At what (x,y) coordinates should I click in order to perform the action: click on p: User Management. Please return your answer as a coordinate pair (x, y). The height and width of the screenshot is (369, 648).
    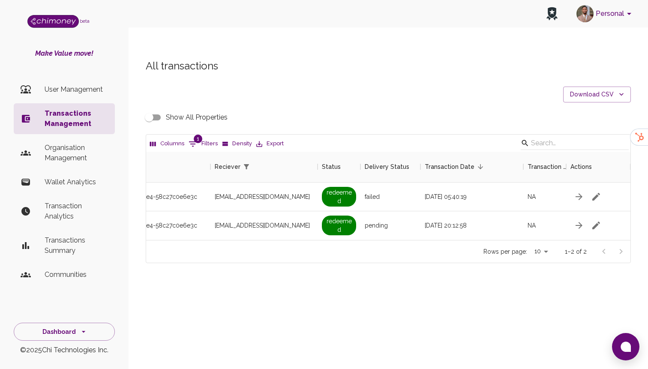
    Looking at the image, I should click on (76, 90).